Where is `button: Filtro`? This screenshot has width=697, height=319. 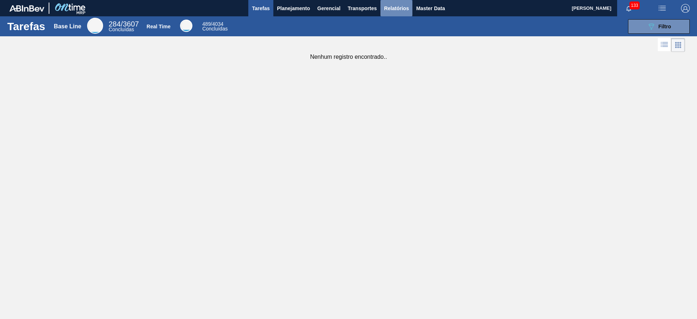
button: Filtro is located at coordinates (659, 26).